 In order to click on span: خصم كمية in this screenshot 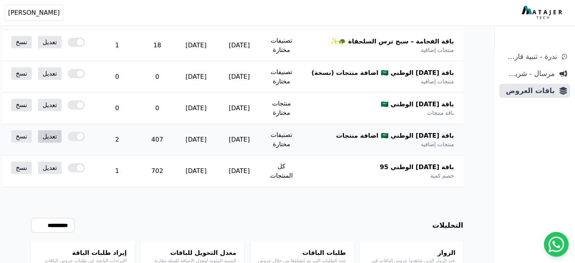, I will do `click(442, 176)`.